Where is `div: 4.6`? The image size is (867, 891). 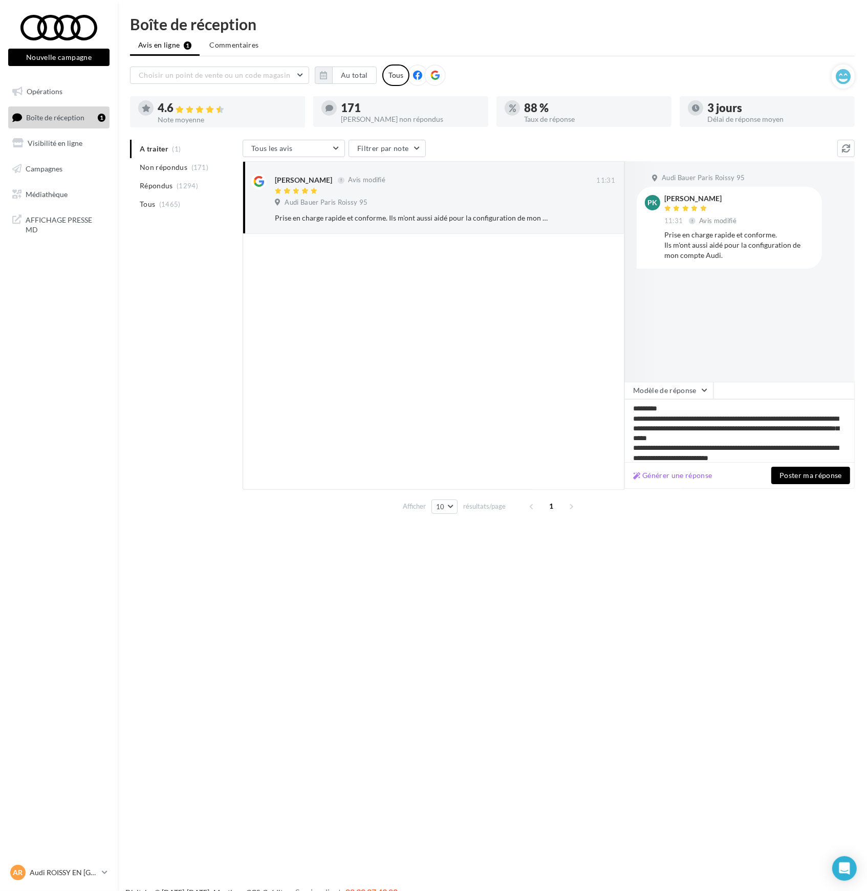
div: 4.6 is located at coordinates (227, 108).